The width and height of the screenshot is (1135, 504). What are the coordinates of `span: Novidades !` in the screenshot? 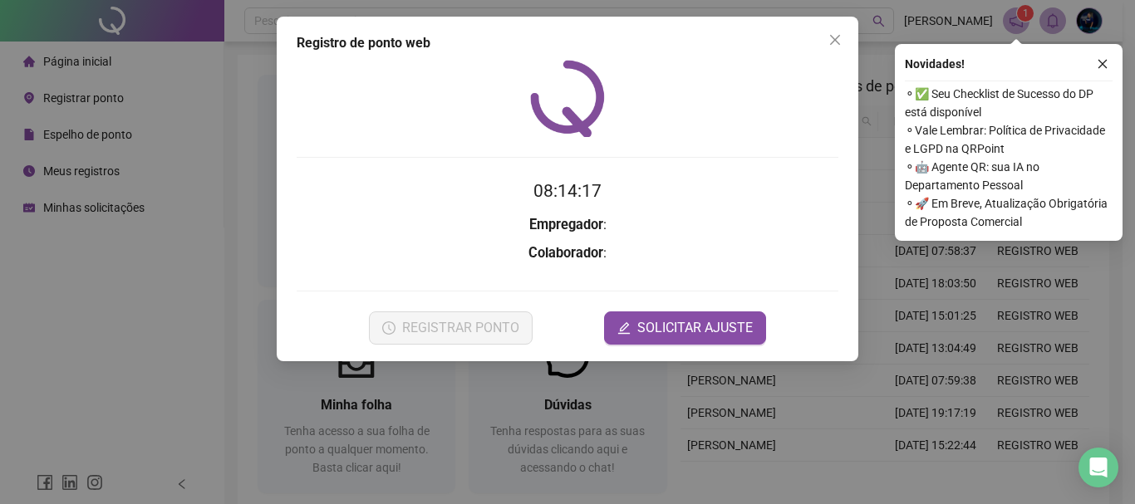 It's located at (935, 64).